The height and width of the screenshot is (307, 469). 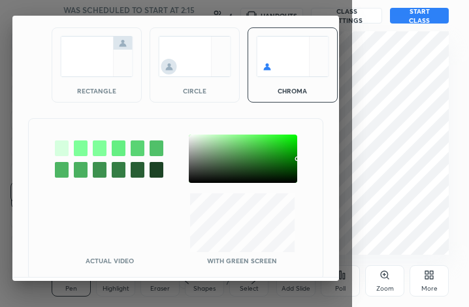 What do you see at coordinates (293, 56) in the screenshot?
I see `img: chromaScreenIcon.c19ab0a0.svg` at bounding box center [293, 56].